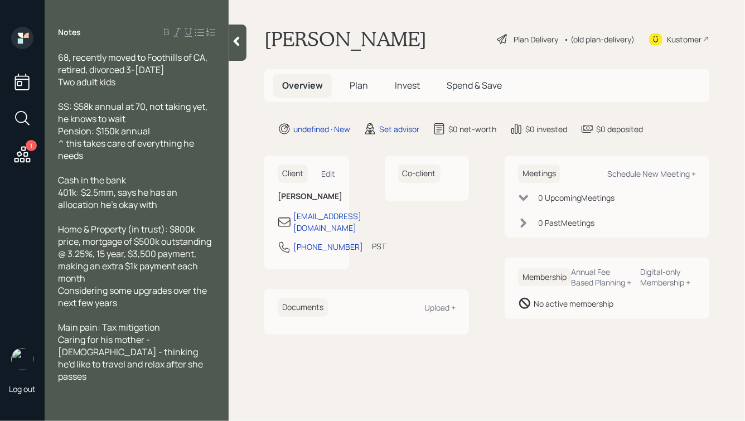  What do you see at coordinates (473, 129) in the screenshot?
I see `div: $0 net-worth` at bounding box center [473, 129].